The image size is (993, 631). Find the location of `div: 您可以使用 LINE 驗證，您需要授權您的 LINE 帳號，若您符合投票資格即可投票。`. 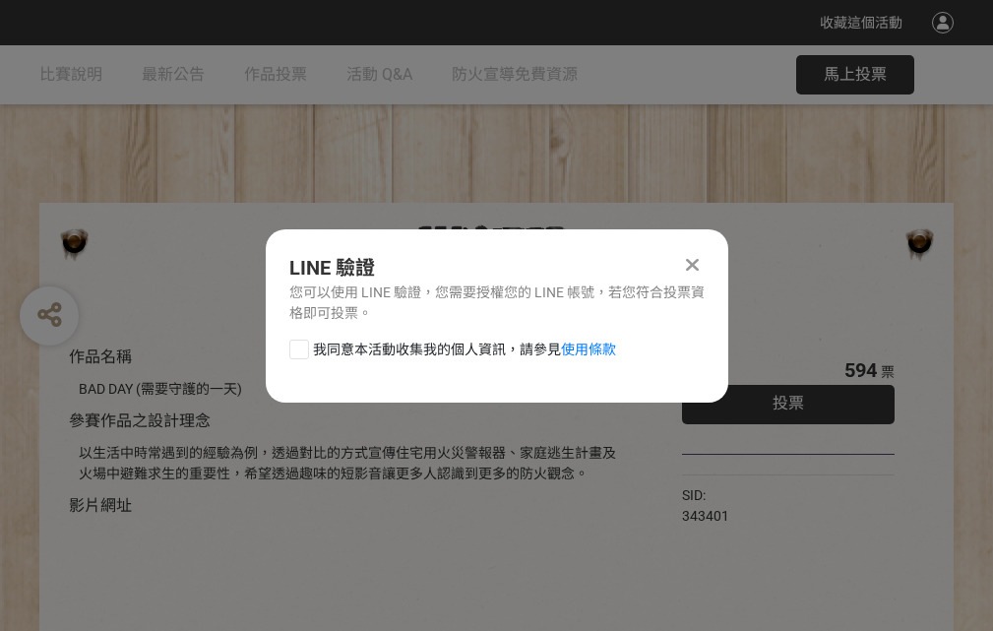

div: 您可以使用 LINE 驗證，您需要授權您的 LINE 帳號，若您符合投票資格即可投票。 is located at coordinates (497, 303).